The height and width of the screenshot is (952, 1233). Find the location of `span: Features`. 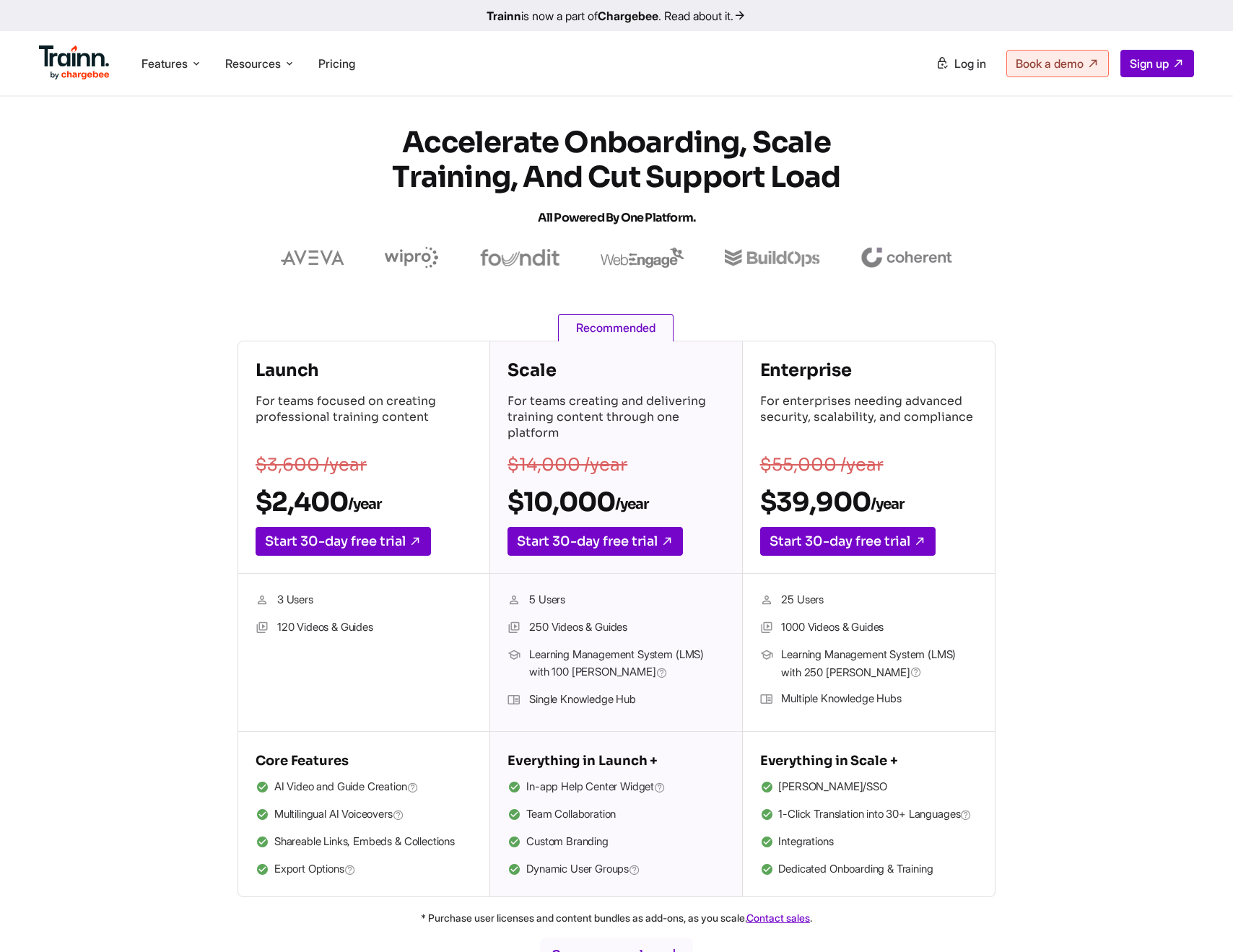

span: Features is located at coordinates (164, 64).